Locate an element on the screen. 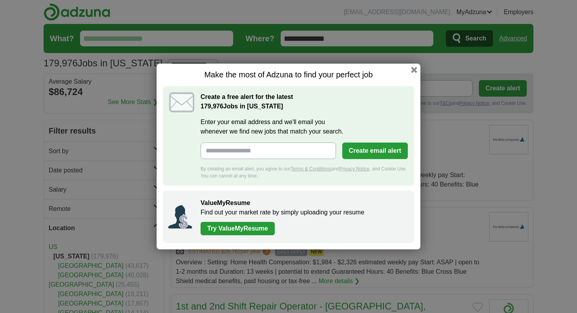 Image resolution: width=577 pixels, height=313 pixels. h2: ValueMyResume is located at coordinates (304, 203).